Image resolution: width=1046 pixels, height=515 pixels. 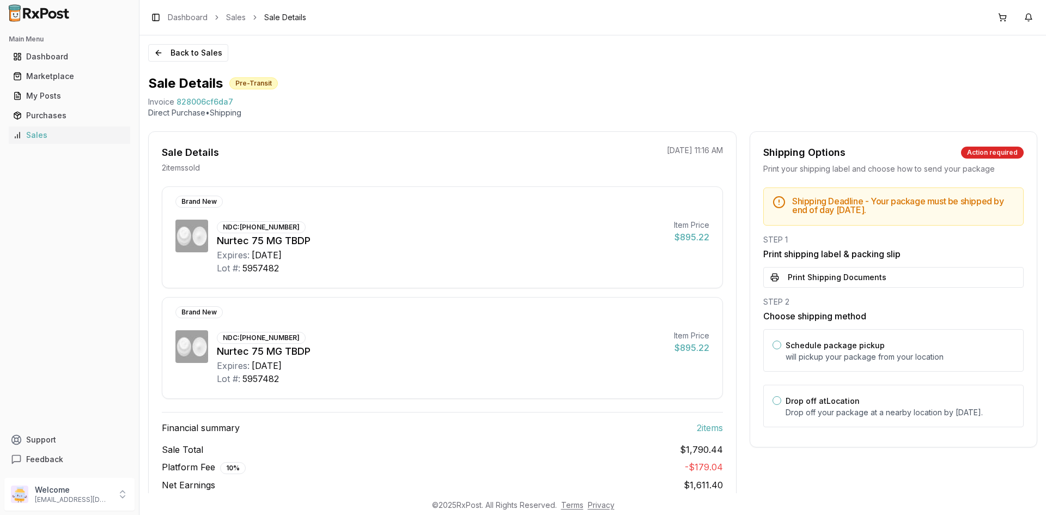 I want to click on a: Privacy, so click(x=601, y=504).